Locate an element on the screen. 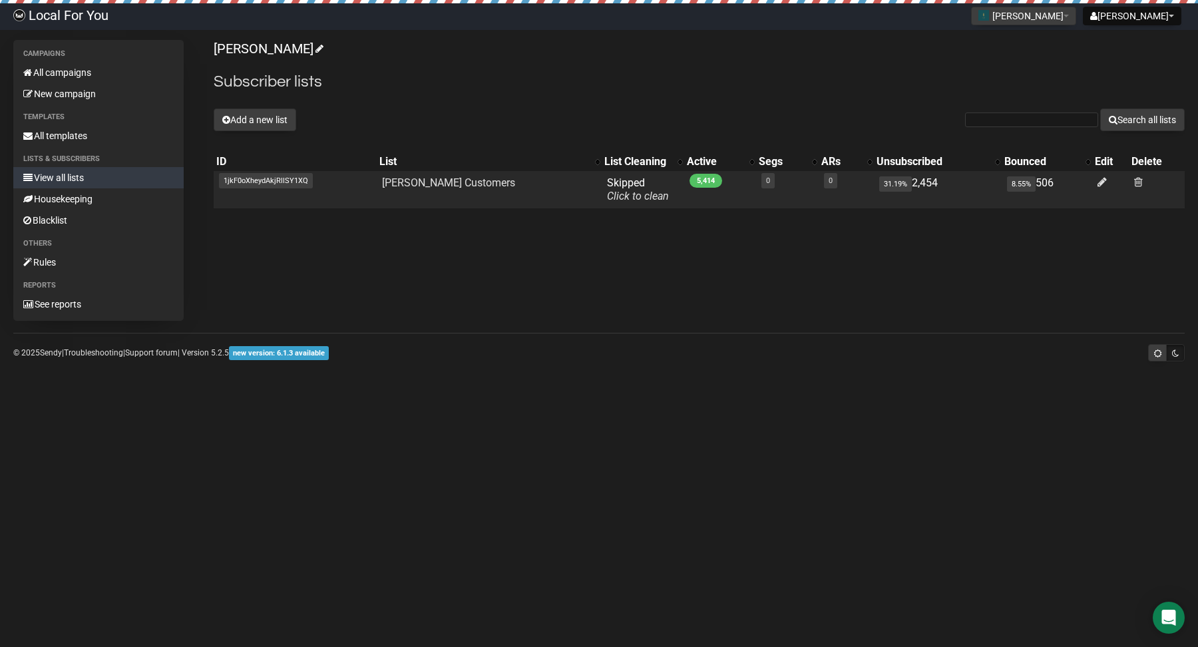 This screenshot has height=647, width=1198. th: Edit: No sort applied, sorting is disabled is located at coordinates (1110, 162).